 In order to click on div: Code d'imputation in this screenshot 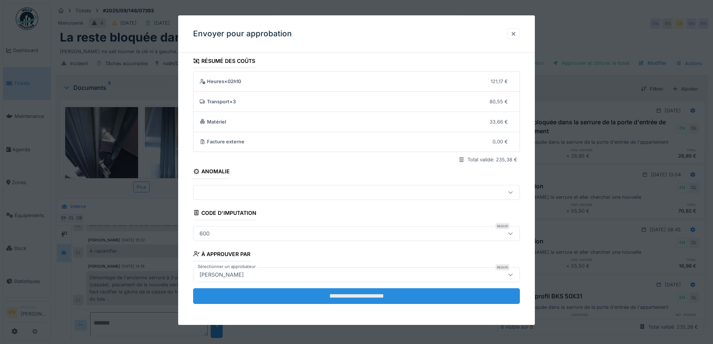, I will do `click(225, 214)`.